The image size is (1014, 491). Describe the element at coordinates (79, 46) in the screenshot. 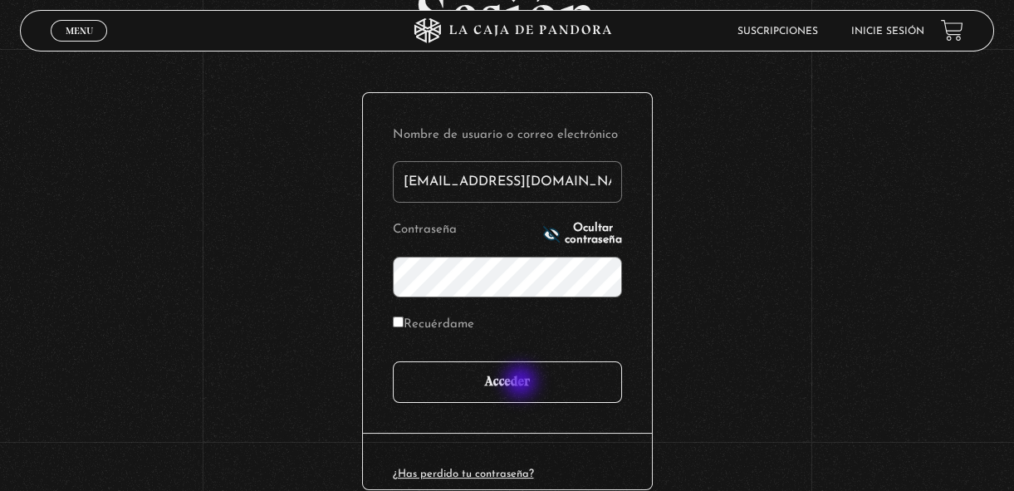

I see `span: Cerrar` at that location.